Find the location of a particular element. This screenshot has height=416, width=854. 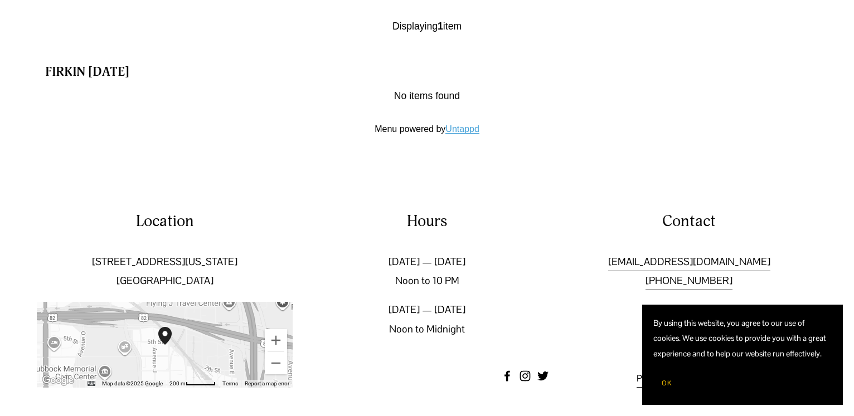

a: twitter-unauth is located at coordinates (543, 376).